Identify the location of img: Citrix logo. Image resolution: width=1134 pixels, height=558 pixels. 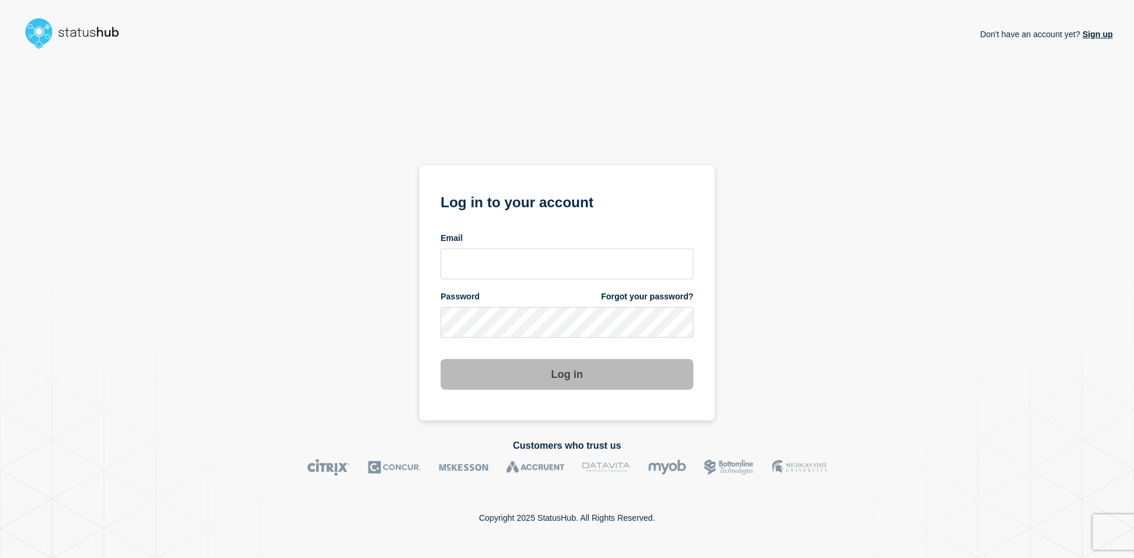
(328, 467).